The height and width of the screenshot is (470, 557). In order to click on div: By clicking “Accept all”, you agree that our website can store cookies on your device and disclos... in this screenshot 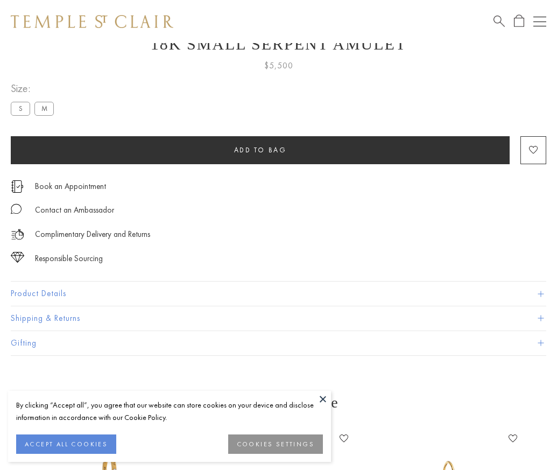, I will do `click(170, 411)`.